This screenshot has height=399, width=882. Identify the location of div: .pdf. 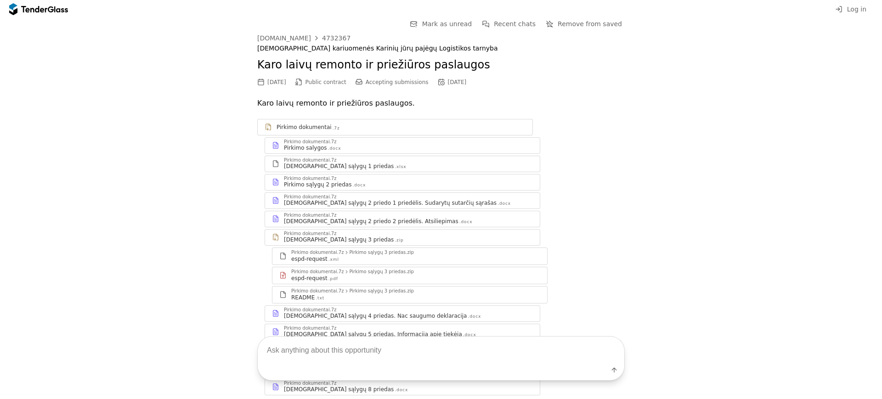
(333, 279).